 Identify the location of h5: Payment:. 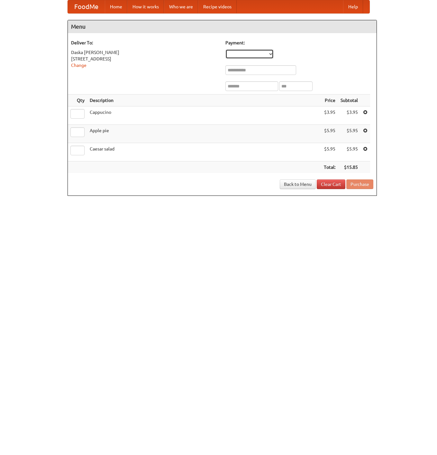
(299, 43).